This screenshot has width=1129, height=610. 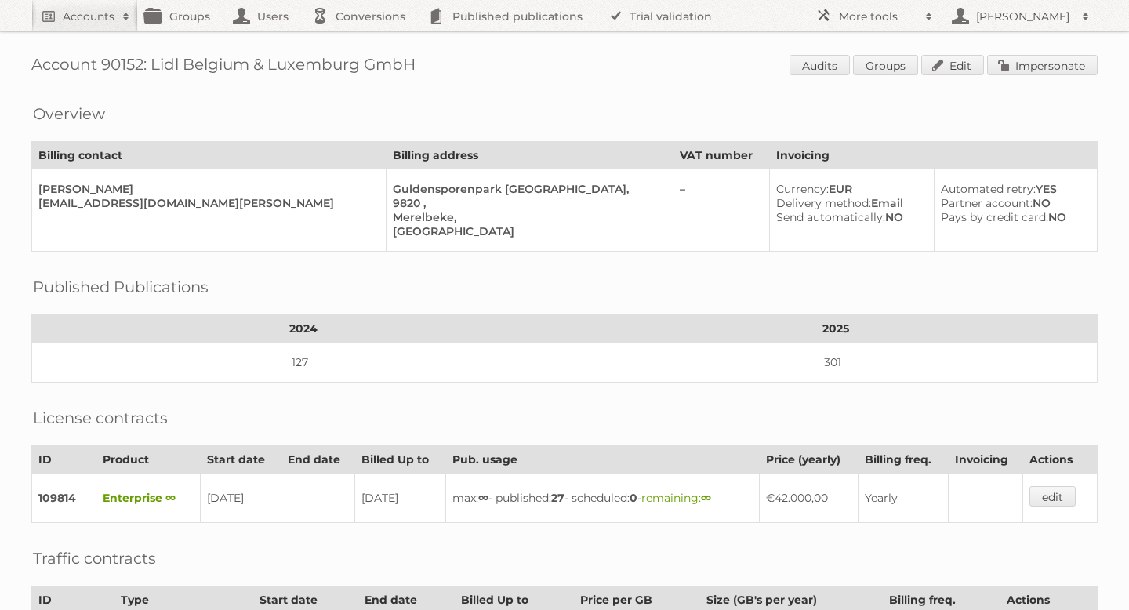 What do you see at coordinates (802, 189) in the screenshot?
I see `span: Currency:` at bounding box center [802, 189].